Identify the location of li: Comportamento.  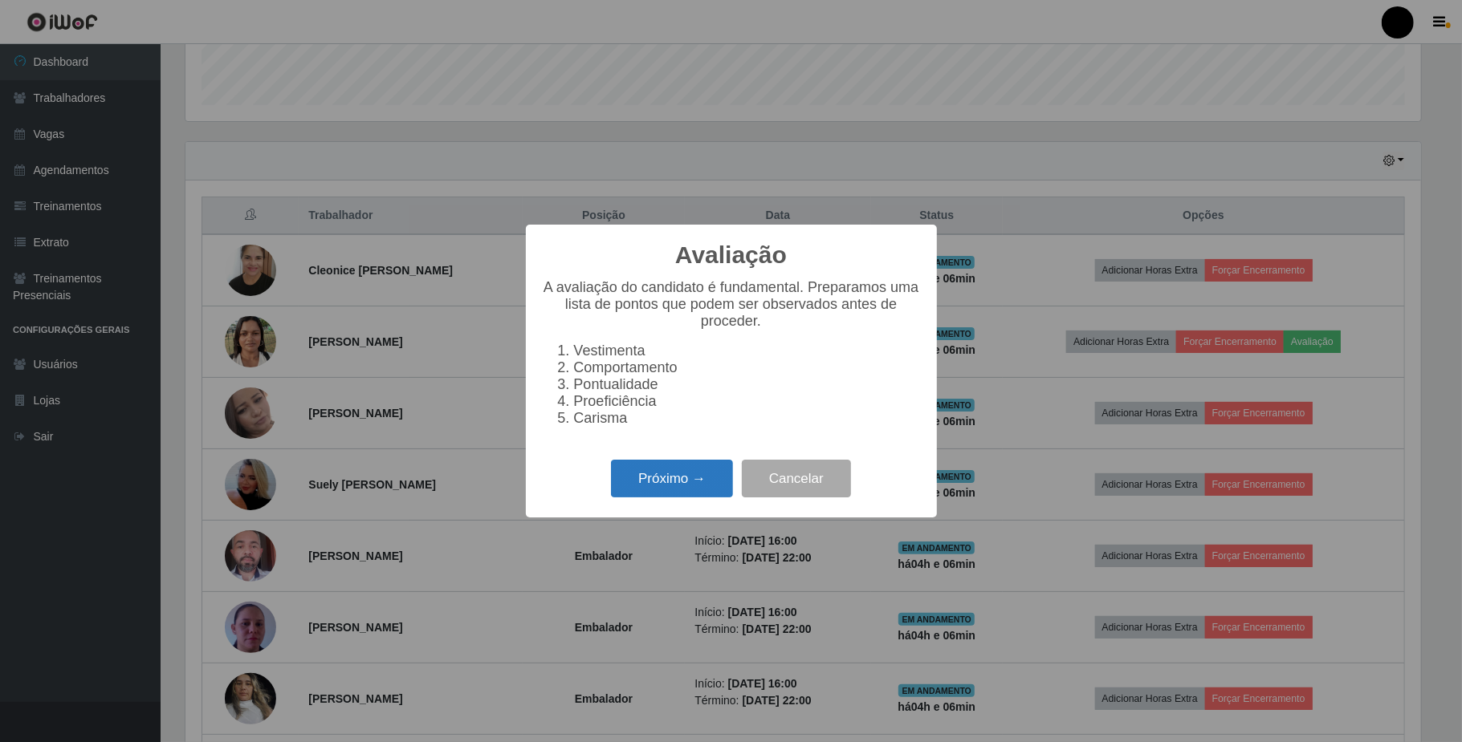
(747, 368).